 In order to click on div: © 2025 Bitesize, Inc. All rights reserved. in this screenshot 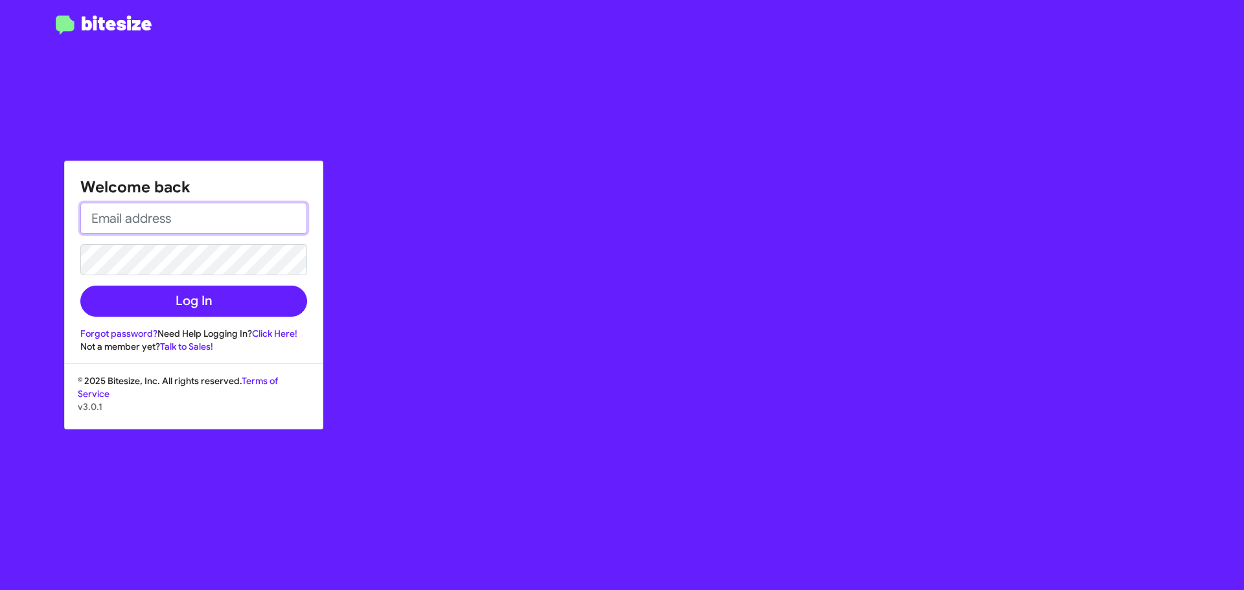, I will do `click(194, 402)`.